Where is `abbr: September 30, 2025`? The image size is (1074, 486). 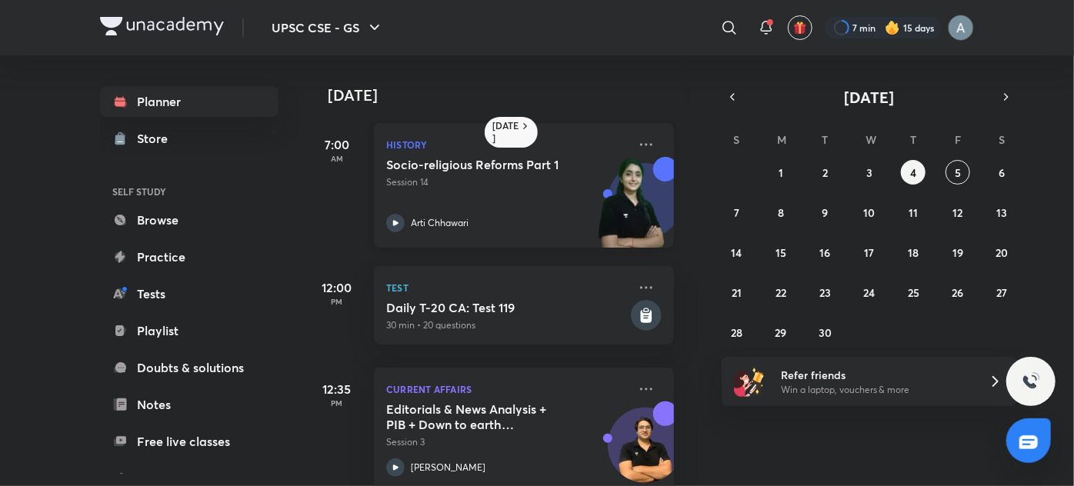
abbr: September 30, 2025 is located at coordinates (825, 332).